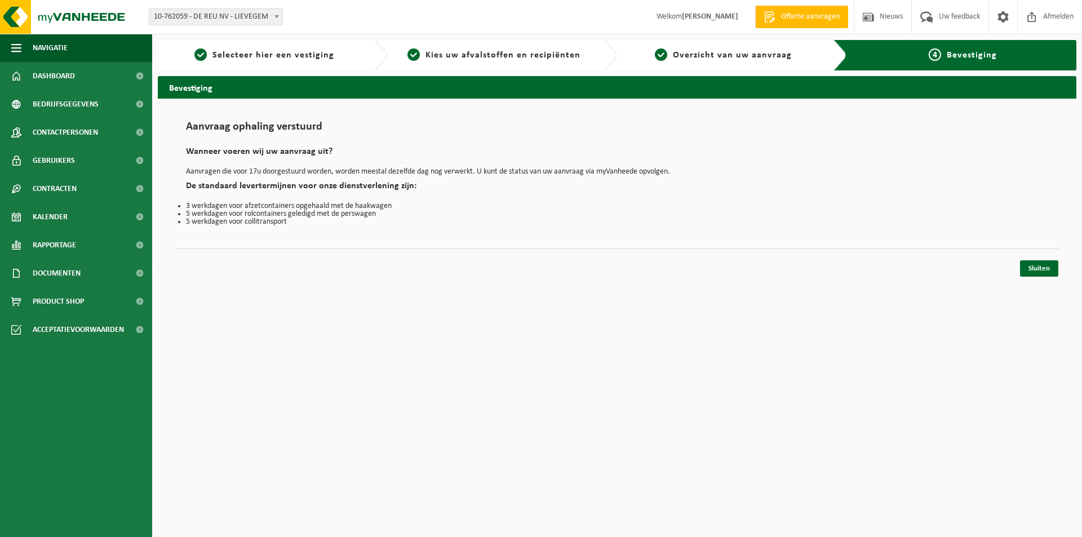 Image resolution: width=1082 pixels, height=537 pixels. Describe the element at coordinates (971, 55) in the screenshot. I see `span: Bevestiging` at that location.